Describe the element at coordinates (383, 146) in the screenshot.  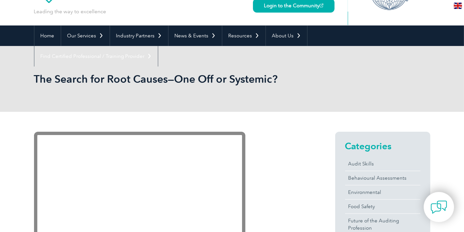
I see `h2: Categories` at that location.